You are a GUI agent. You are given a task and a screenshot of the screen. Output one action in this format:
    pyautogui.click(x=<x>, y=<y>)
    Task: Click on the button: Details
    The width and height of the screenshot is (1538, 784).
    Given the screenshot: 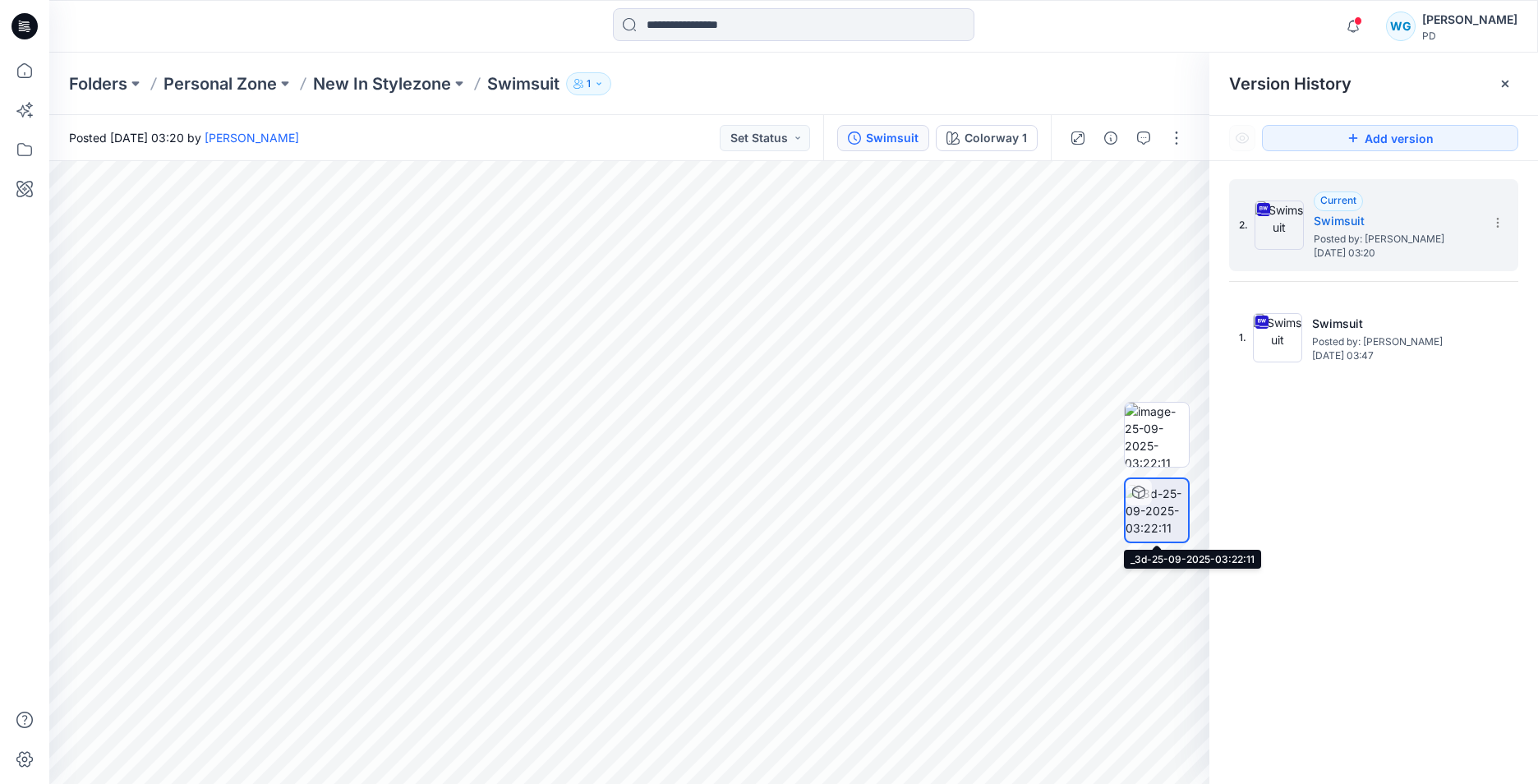 What is the action you would take?
    pyautogui.click(x=1111, y=138)
    